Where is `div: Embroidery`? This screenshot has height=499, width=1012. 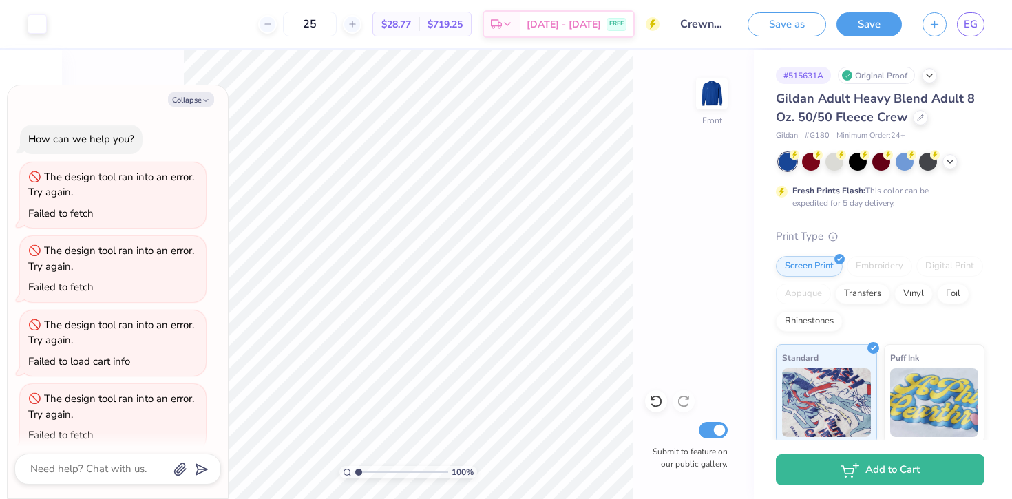
div: Embroidery is located at coordinates (879, 266).